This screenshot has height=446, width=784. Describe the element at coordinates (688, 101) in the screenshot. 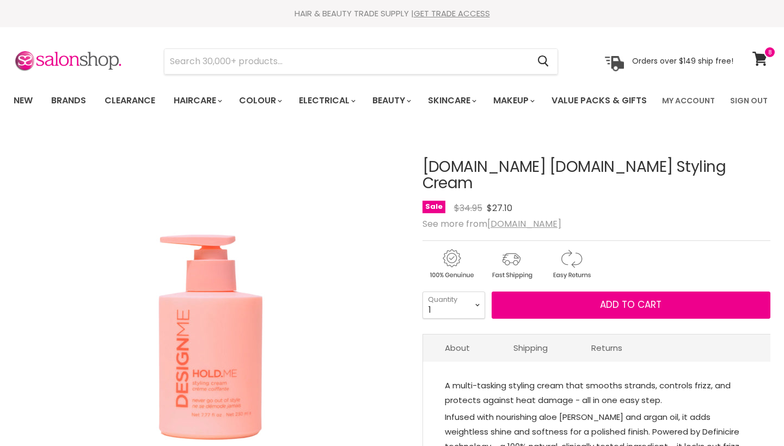

I see `a: My Account` at that location.